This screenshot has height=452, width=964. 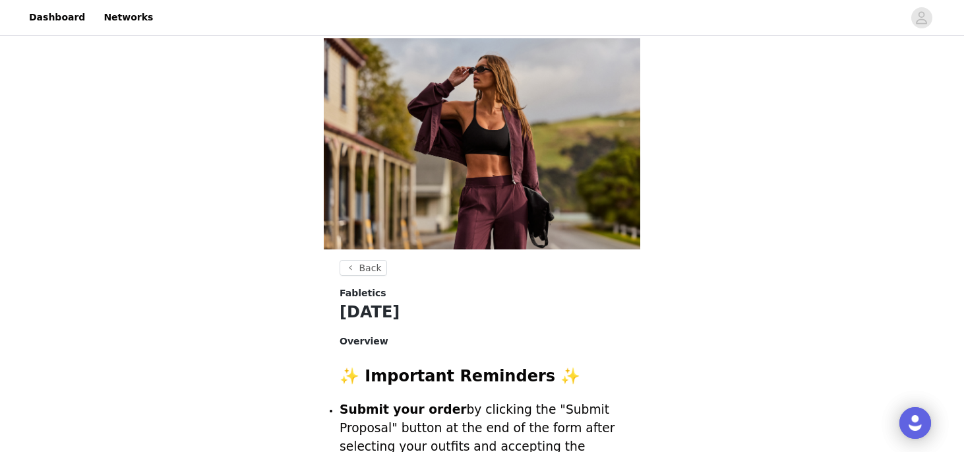 What do you see at coordinates (482, 341) in the screenshot?
I see `h4: Overview` at bounding box center [482, 341].